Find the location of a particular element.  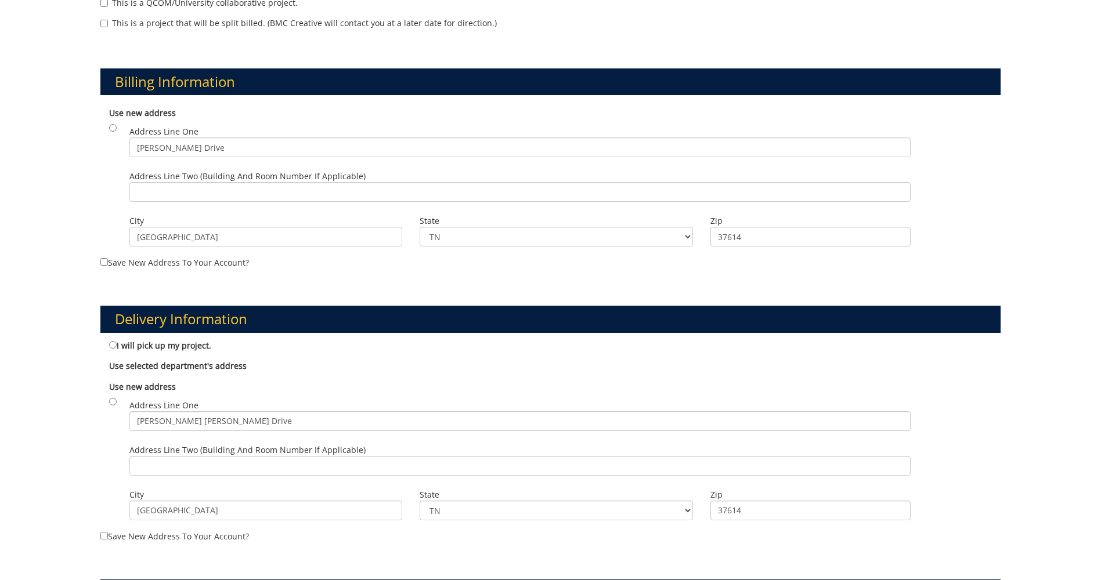

input: I will pick up my project. is located at coordinates (113, 345).